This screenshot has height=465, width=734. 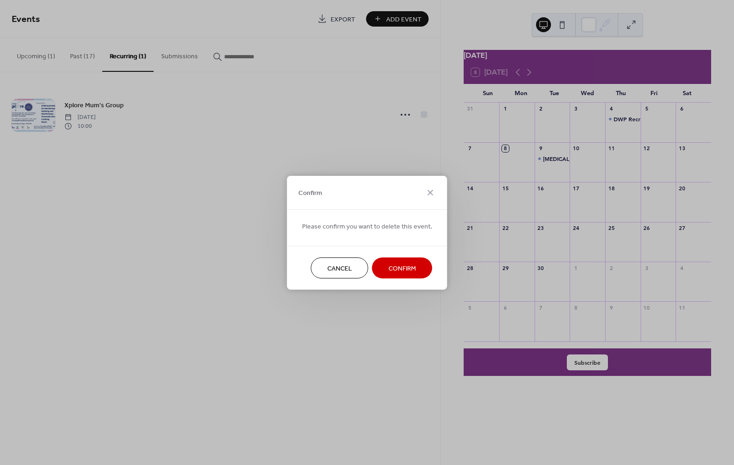 What do you see at coordinates (339, 268) in the screenshot?
I see `button: Cancel` at bounding box center [339, 268].